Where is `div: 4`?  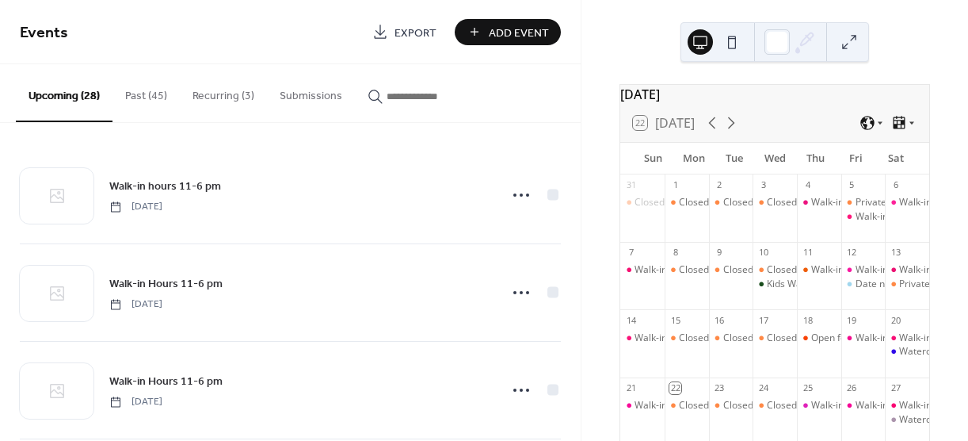
div: 4 is located at coordinates (808, 185).